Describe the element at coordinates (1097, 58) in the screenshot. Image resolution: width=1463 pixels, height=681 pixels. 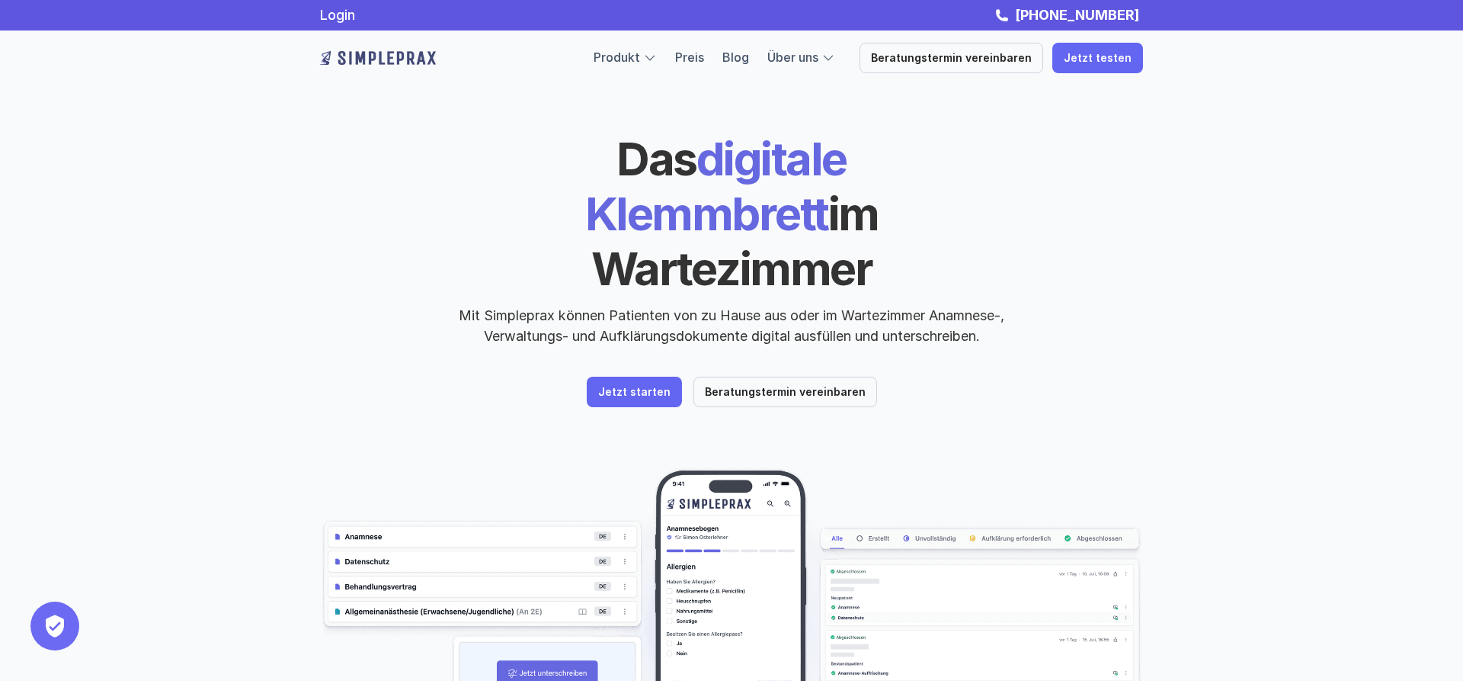
I see `a: Jetzt testen` at that location.